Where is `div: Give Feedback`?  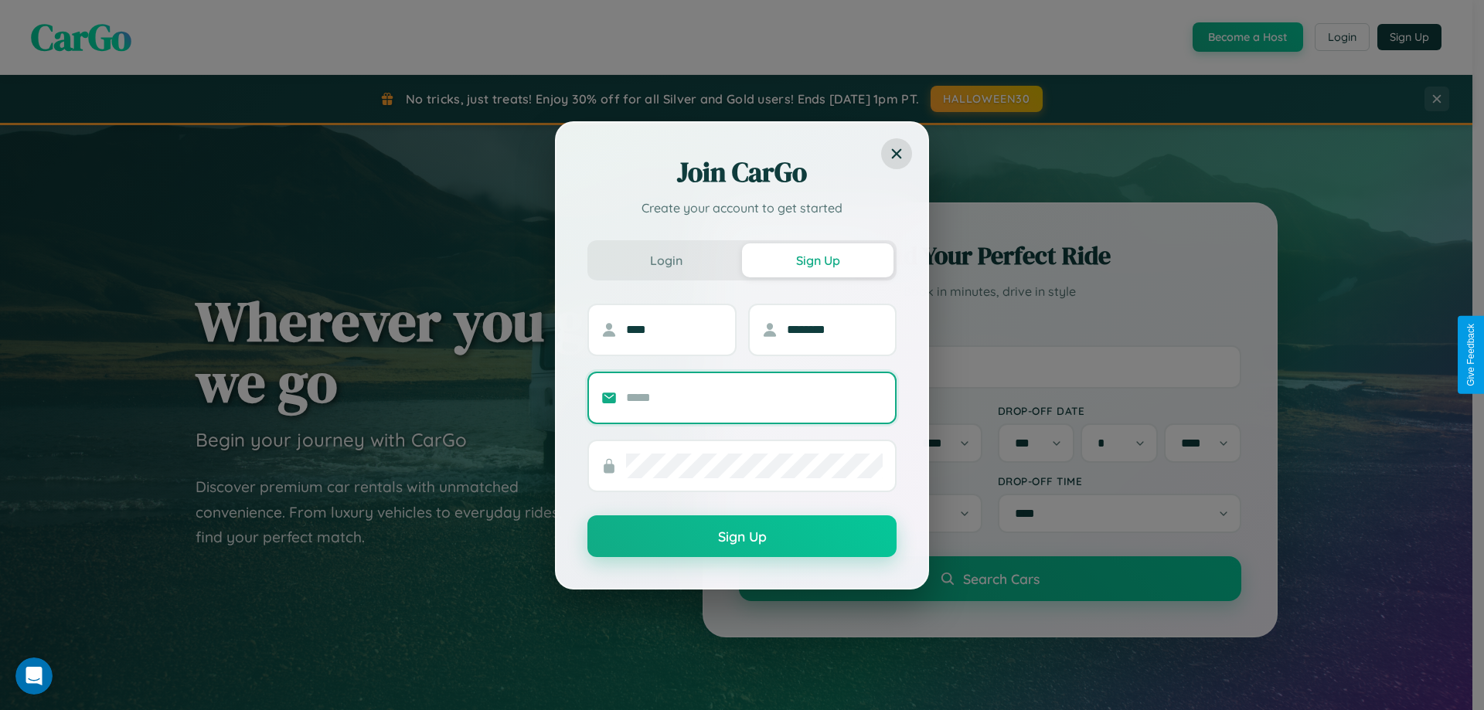
div: Give Feedback is located at coordinates (1471, 355).